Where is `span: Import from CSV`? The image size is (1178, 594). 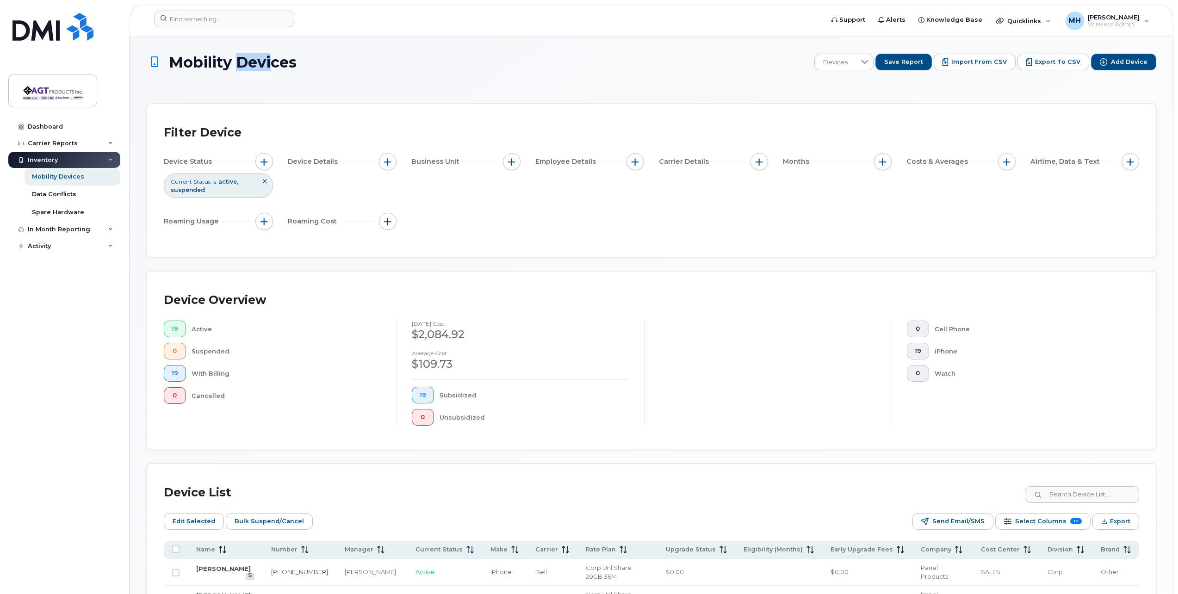
span: Import from CSV is located at coordinates (979, 62).